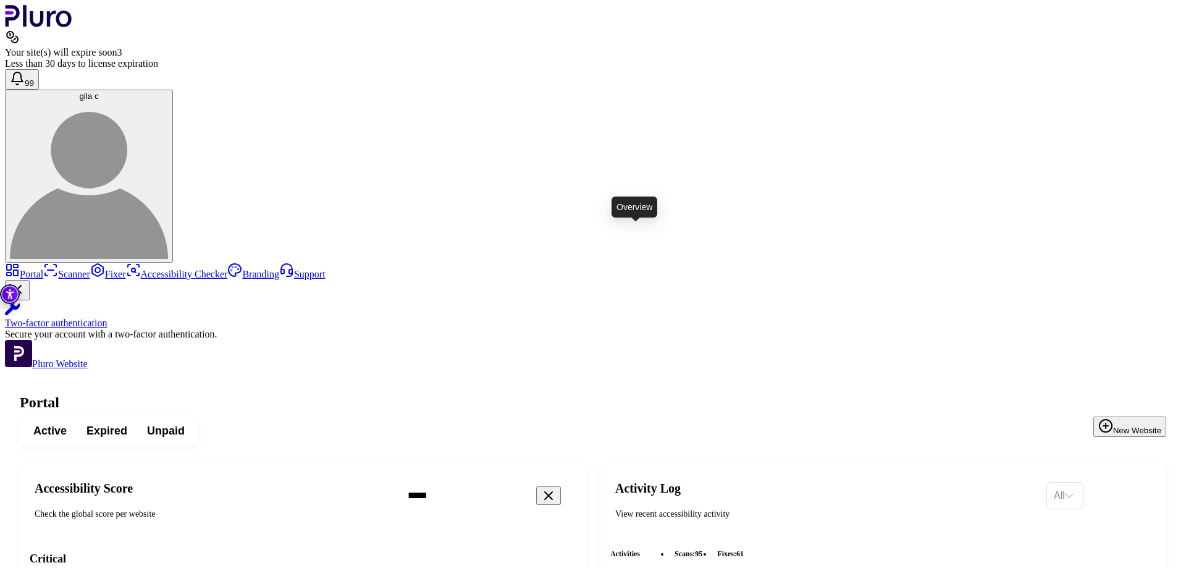 The width and height of the screenshot is (1186, 568). What do you see at coordinates (593, 52) in the screenshot?
I see `div: Your site(s) will expire soon` at bounding box center [593, 52].